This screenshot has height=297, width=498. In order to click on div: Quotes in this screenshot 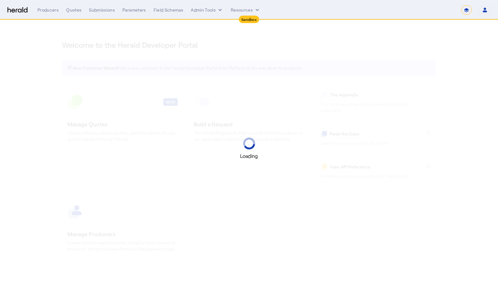, I will do `click(74, 10)`.